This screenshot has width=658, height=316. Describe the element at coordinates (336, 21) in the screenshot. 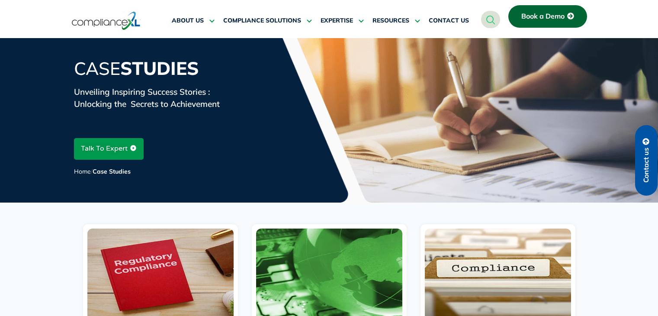

I see `span: EXPERTISE` at that location.